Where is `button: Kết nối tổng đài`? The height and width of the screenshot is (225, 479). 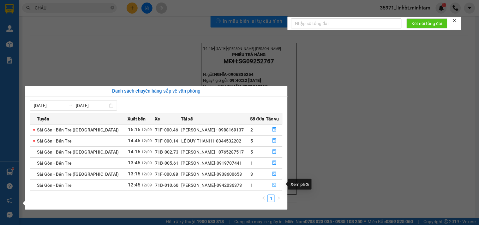 button: Kết nối tổng đài is located at coordinates (427, 23).